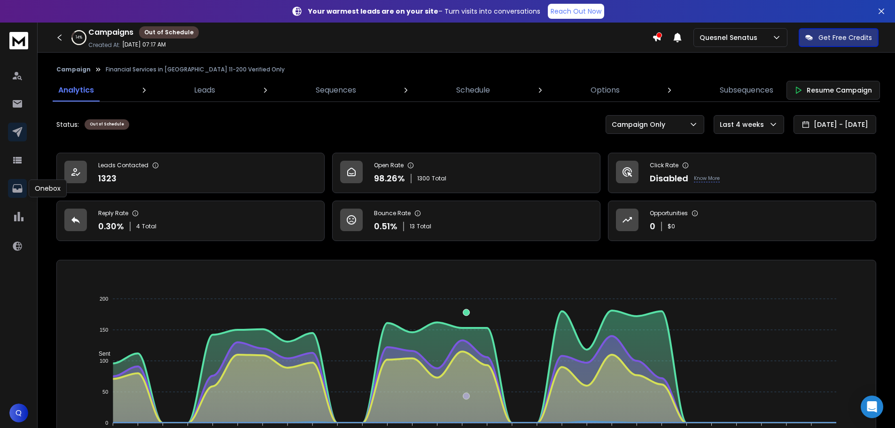  Describe the element at coordinates (111, 32) in the screenshot. I see `h1: Campaigns` at that location.